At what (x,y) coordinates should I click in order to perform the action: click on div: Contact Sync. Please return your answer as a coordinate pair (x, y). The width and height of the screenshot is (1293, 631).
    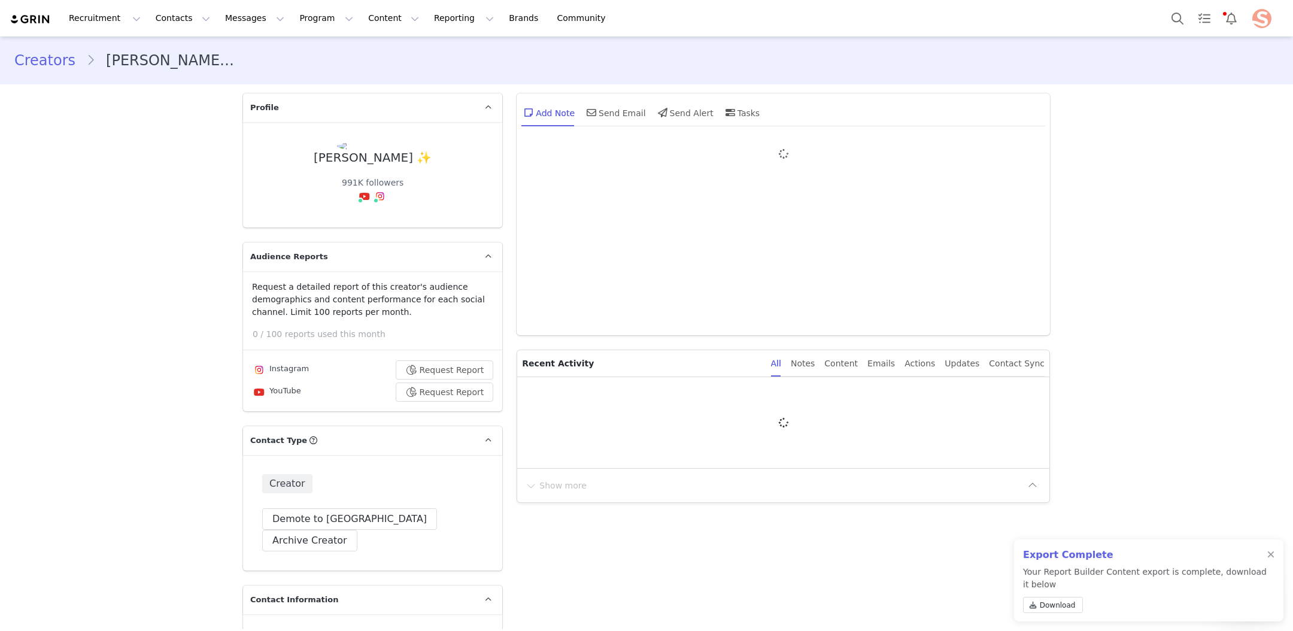
    Looking at the image, I should click on (1017, 363).